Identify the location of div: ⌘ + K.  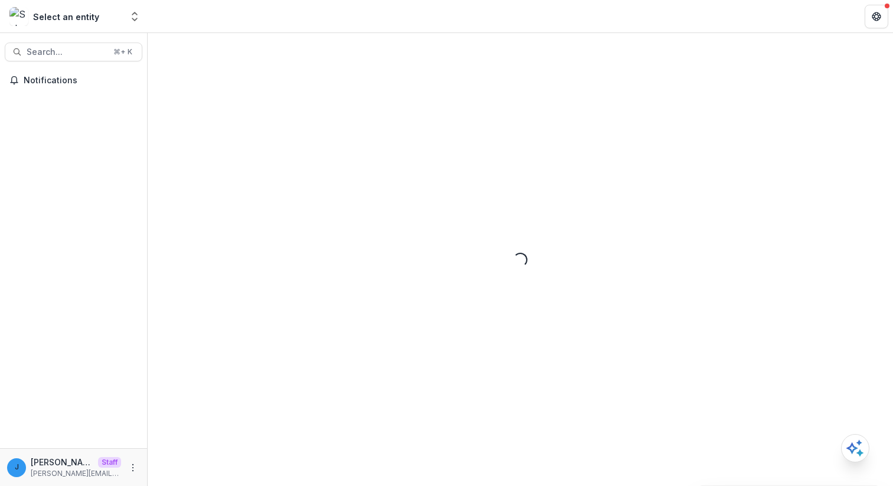
(123, 52).